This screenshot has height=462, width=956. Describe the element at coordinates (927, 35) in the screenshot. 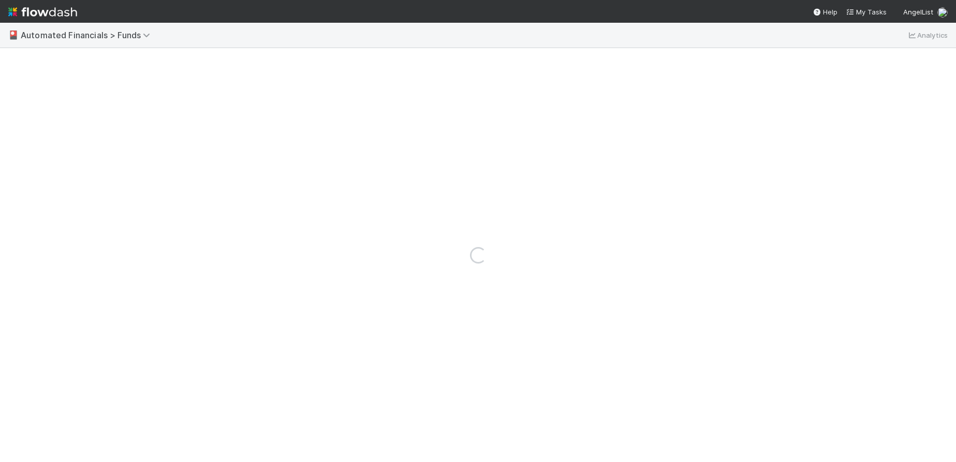

I see `a: Analytics` at that location.